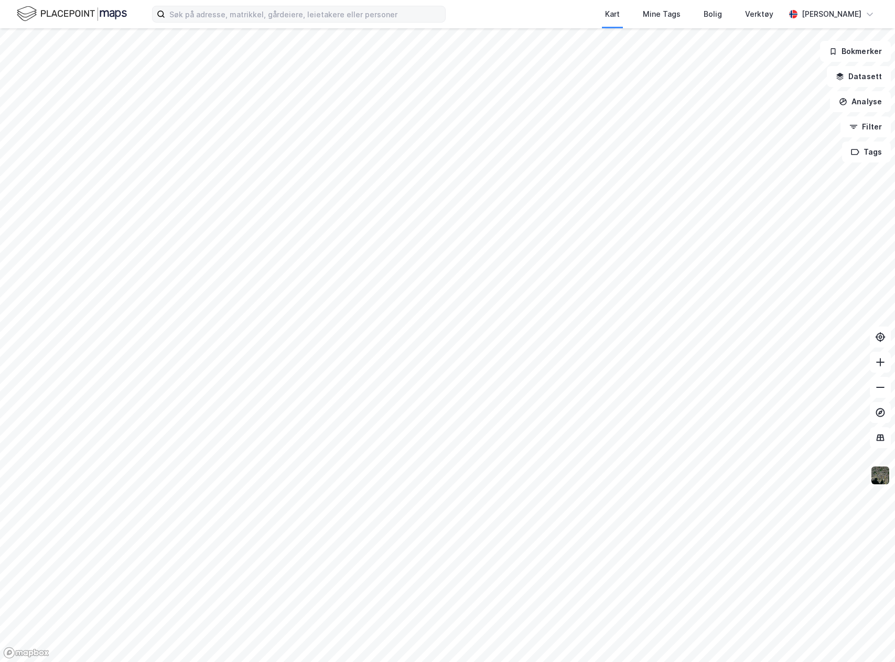 This screenshot has width=895, height=662. Describe the element at coordinates (661, 14) in the screenshot. I see `div: Mine Tags` at that location.